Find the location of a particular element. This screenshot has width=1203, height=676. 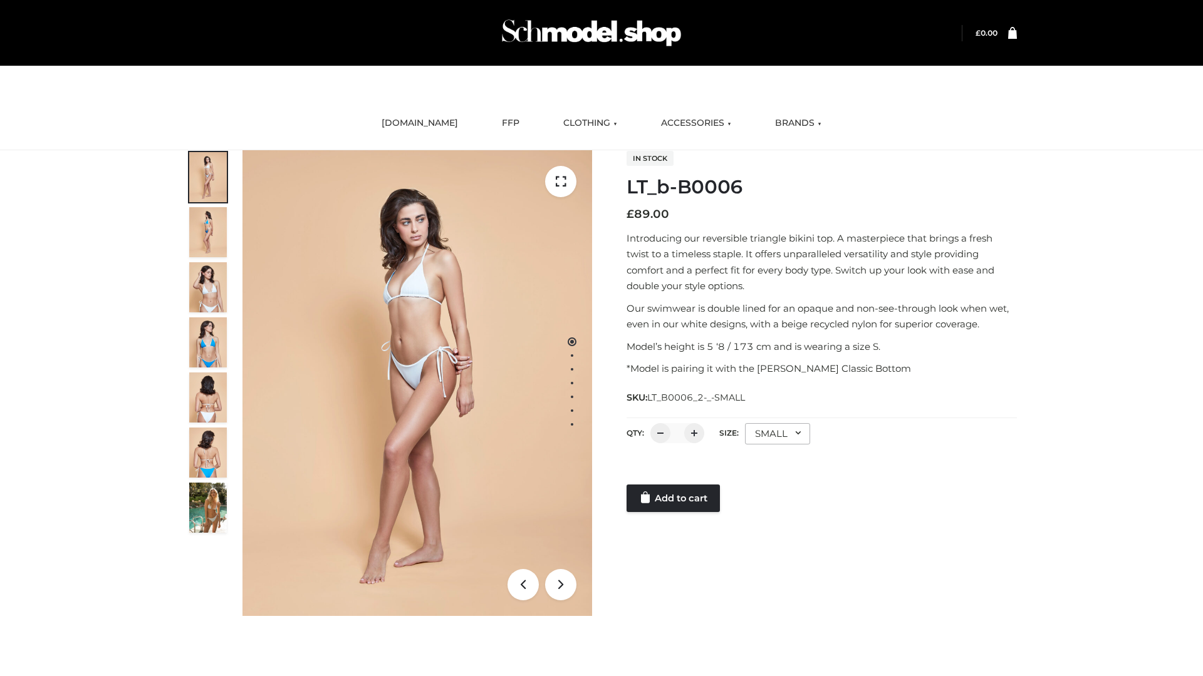

a: Add to cart is located at coordinates (673, 499).